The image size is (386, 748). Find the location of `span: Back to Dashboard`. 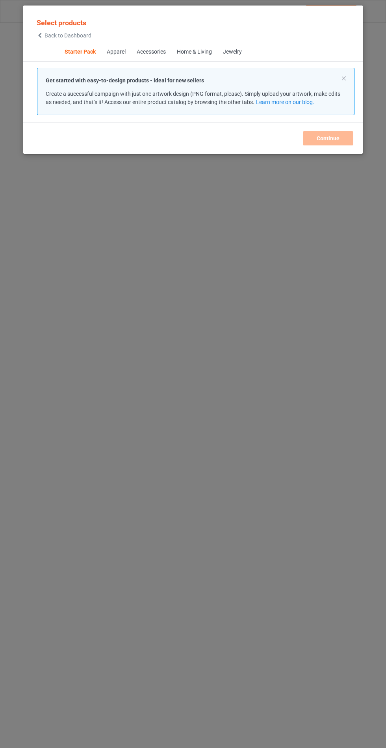

span: Back to Dashboard is located at coordinates (68, 35).